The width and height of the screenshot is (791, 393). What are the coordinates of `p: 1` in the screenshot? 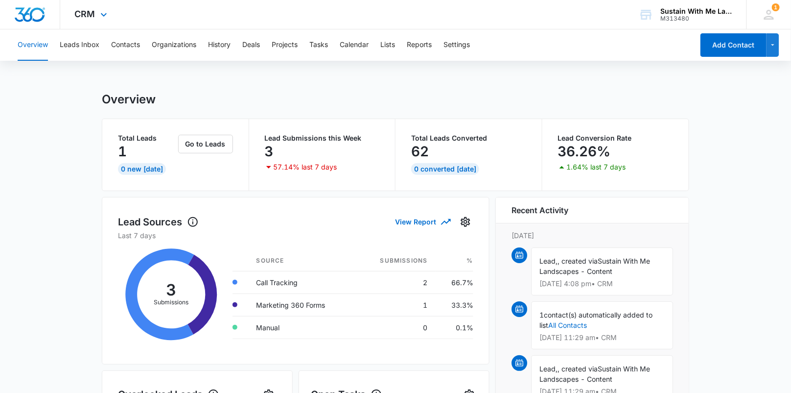 It's located at (122, 151).